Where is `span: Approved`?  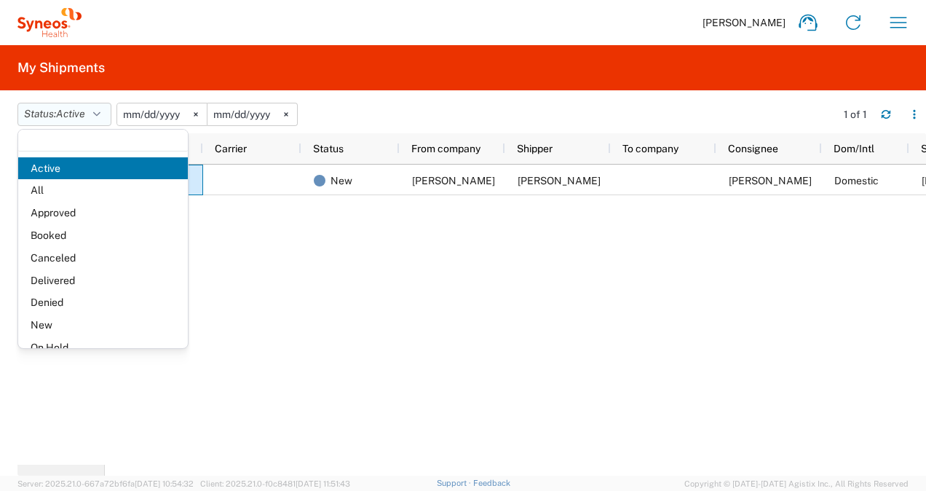 span: Approved is located at coordinates (103, 213).